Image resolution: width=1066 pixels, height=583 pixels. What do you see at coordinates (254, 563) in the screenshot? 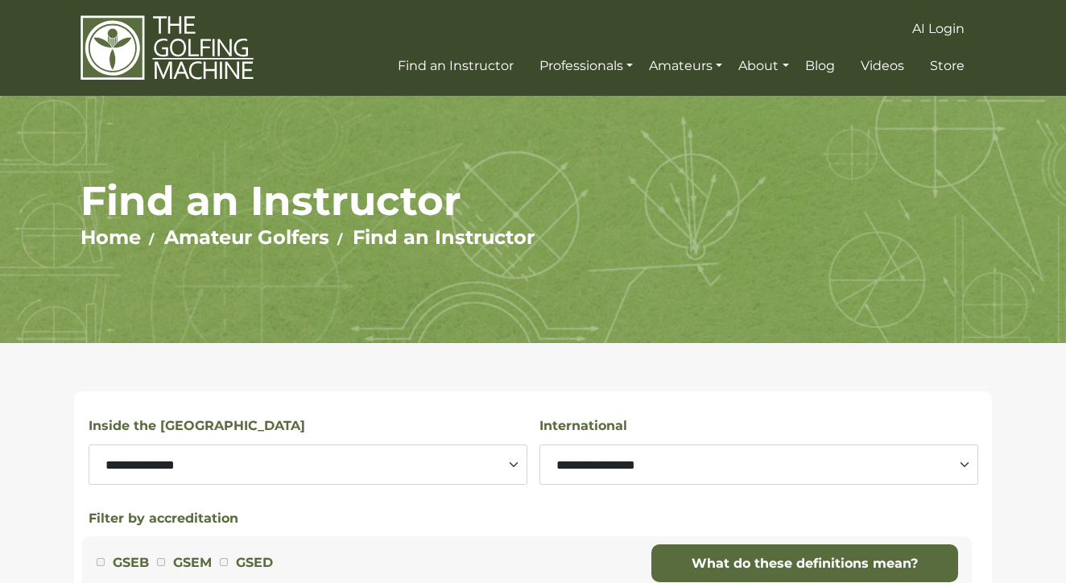
I see `label: GSED` at bounding box center [254, 563].